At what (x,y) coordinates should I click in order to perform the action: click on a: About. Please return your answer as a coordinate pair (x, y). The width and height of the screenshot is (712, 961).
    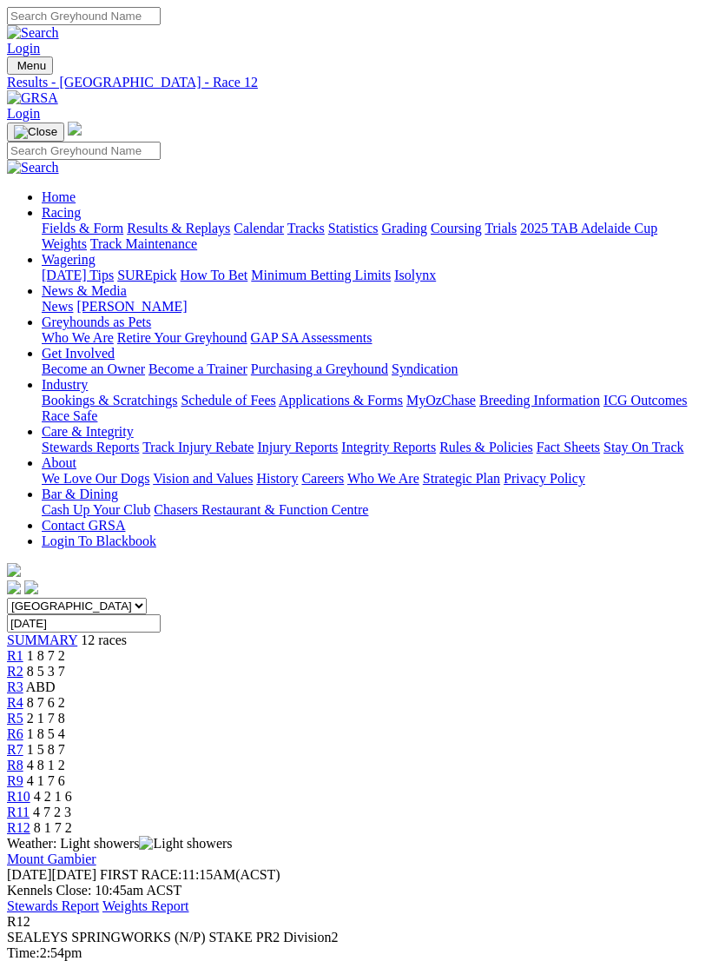
    Looking at the image, I should click on (59, 462).